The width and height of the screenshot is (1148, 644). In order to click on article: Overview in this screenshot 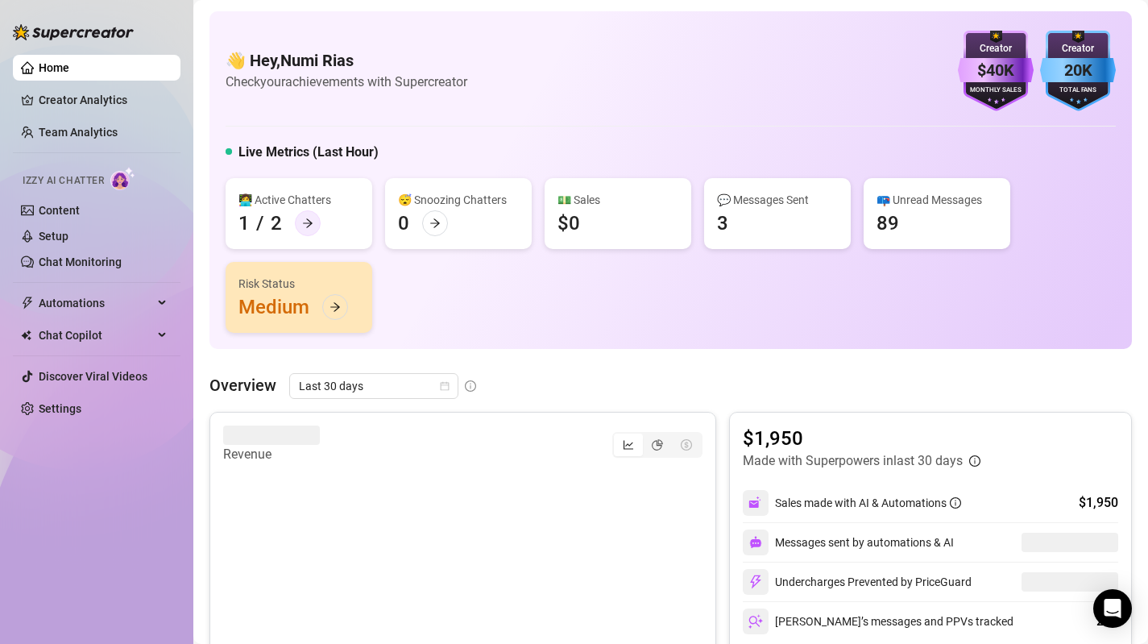, I will do `click(243, 385)`.